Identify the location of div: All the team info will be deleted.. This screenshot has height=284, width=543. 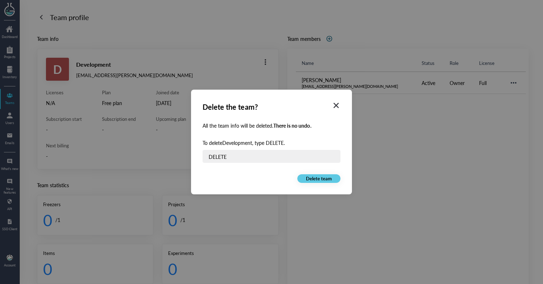
(271, 126).